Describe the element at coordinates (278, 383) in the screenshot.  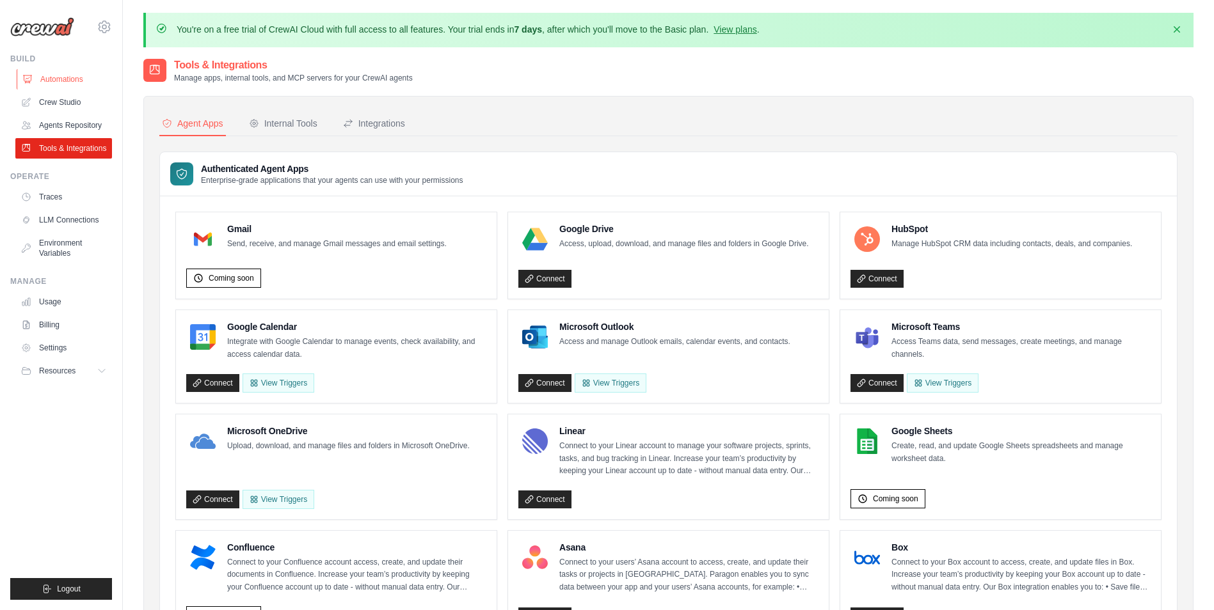
I see `button: View Triggers` at that location.